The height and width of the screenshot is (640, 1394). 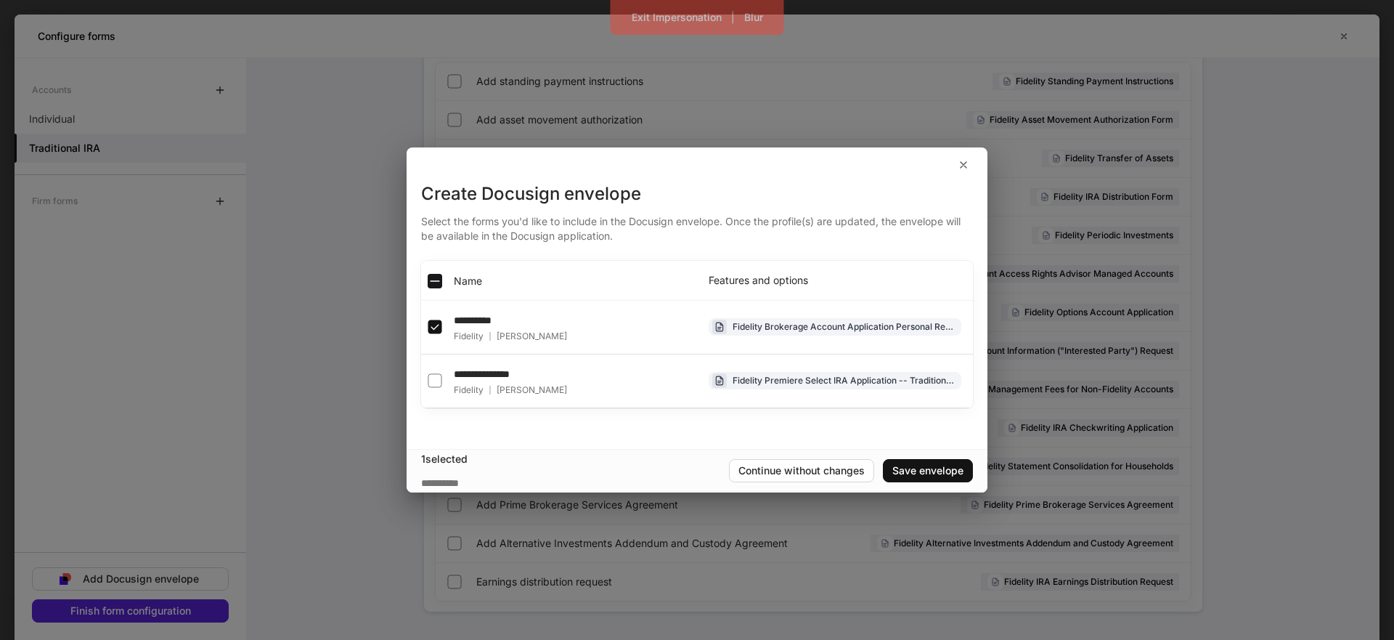 I want to click on div: Fidelity Brokerage Account Application Personal Registrations -- Individual, so click(x=844, y=326).